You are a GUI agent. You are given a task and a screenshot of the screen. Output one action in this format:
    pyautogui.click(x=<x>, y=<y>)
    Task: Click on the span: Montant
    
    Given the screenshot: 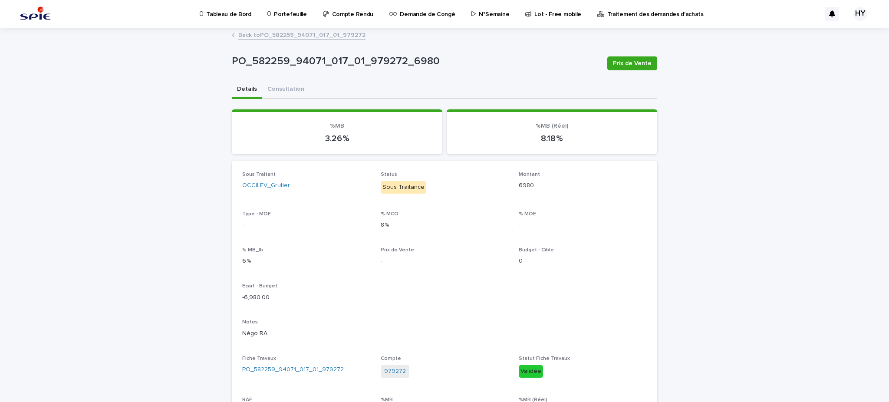 What is the action you would take?
    pyautogui.click(x=529, y=175)
    